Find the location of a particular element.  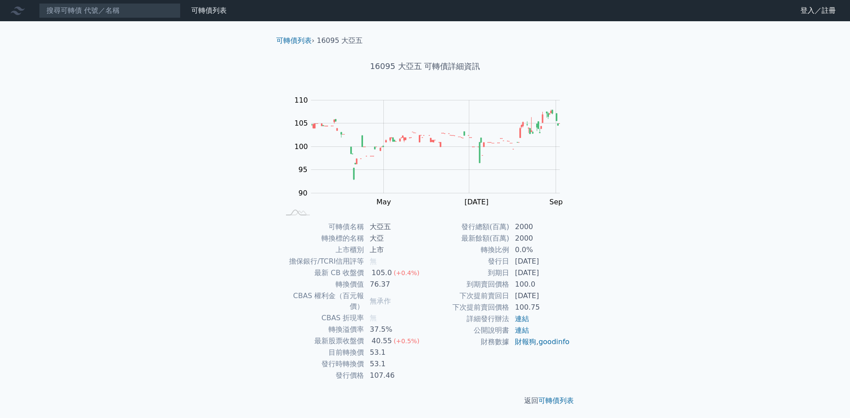

td: 大亞五 is located at coordinates (394, 227).